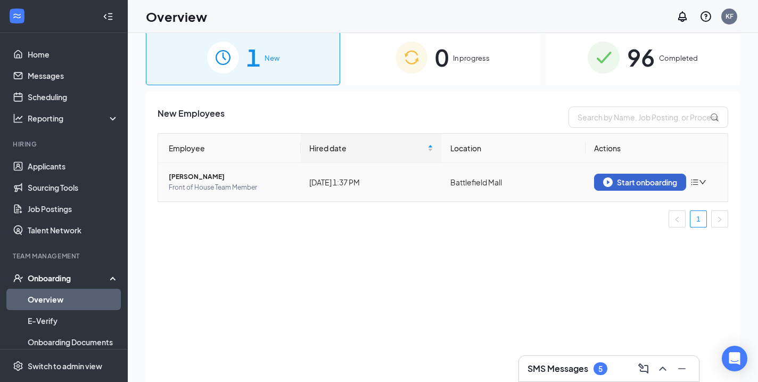 This screenshot has width=758, height=382. I want to click on h3: SMS Messages, so click(558, 368).